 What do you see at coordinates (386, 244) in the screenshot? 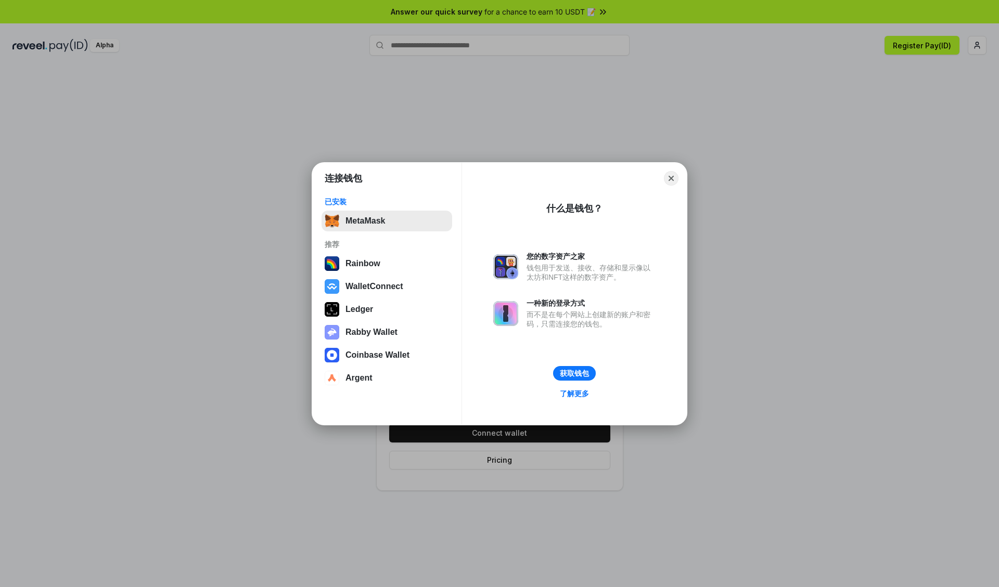
I see `div: 推荐` at bounding box center [386, 244].